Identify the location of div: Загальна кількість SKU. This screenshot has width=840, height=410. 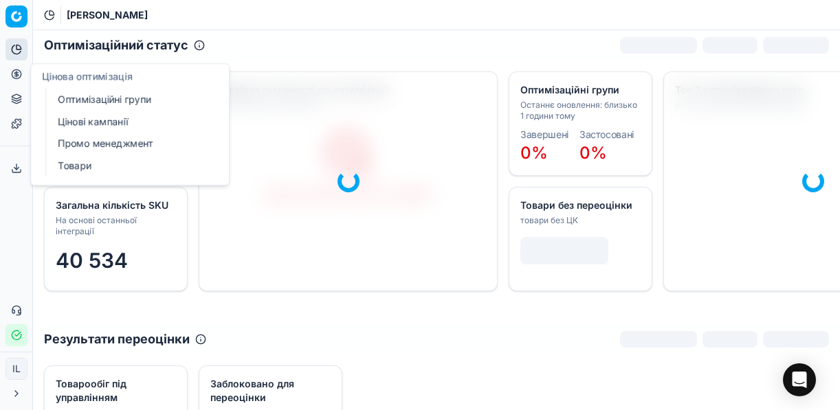
(114, 205).